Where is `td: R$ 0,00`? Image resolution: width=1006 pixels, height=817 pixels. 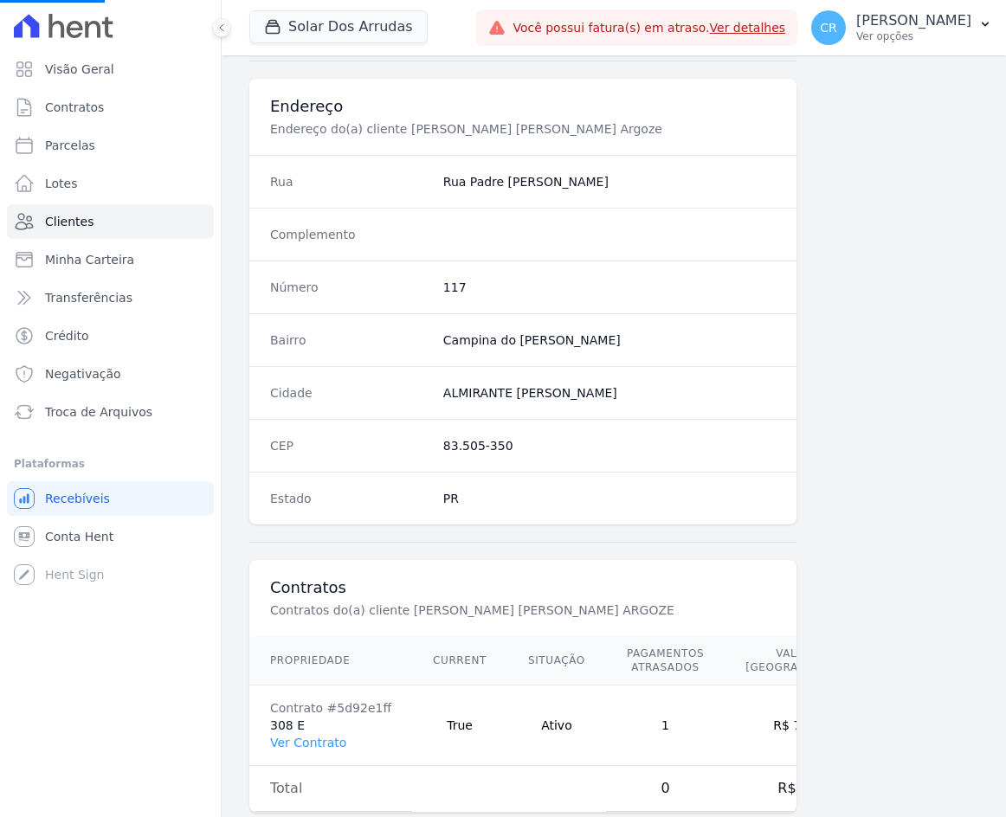
td: R$ 0,00 is located at coordinates (804, 788).